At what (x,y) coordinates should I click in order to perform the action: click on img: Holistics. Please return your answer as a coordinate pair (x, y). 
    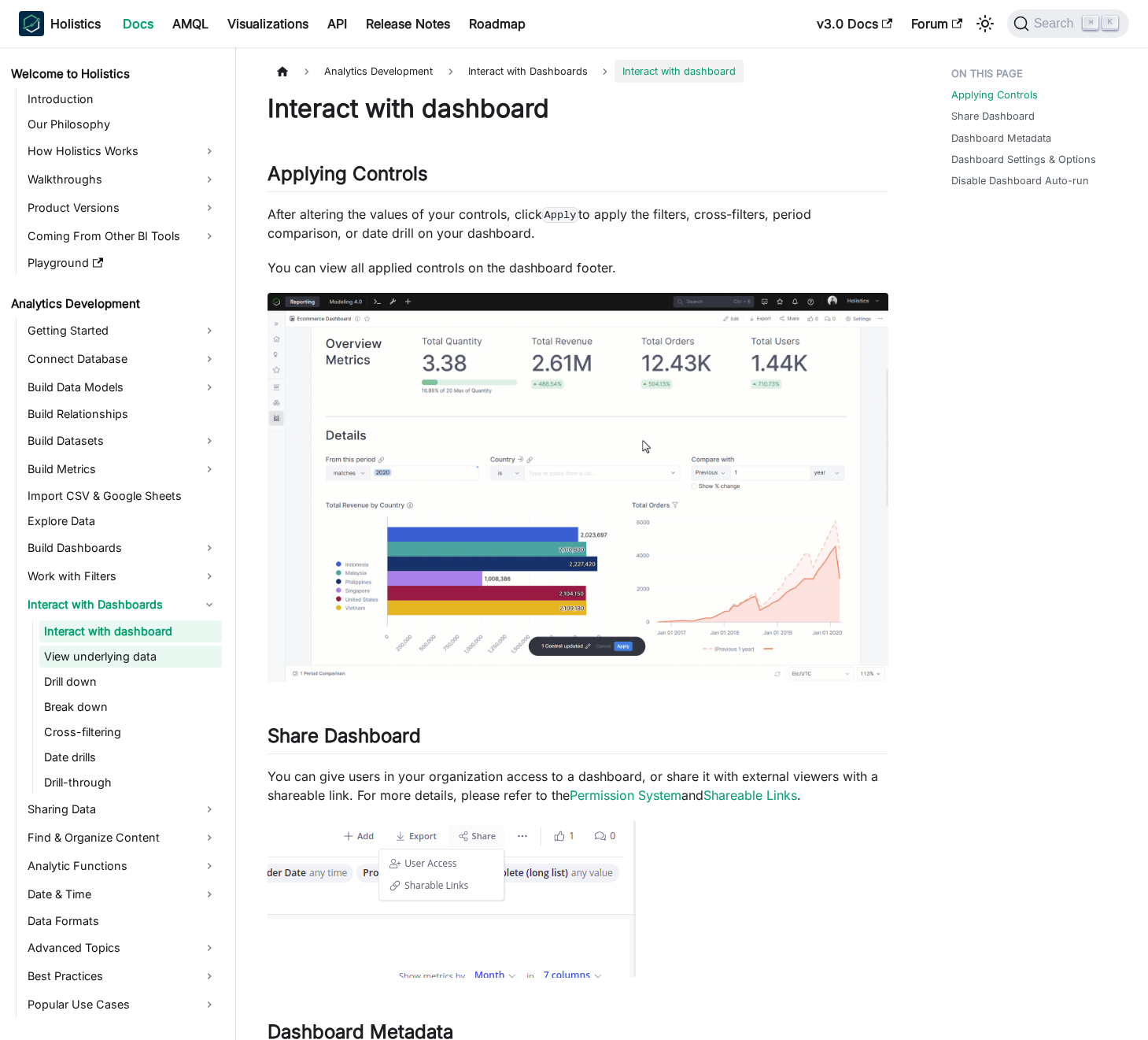
    Looking at the image, I should click on (31, 24).